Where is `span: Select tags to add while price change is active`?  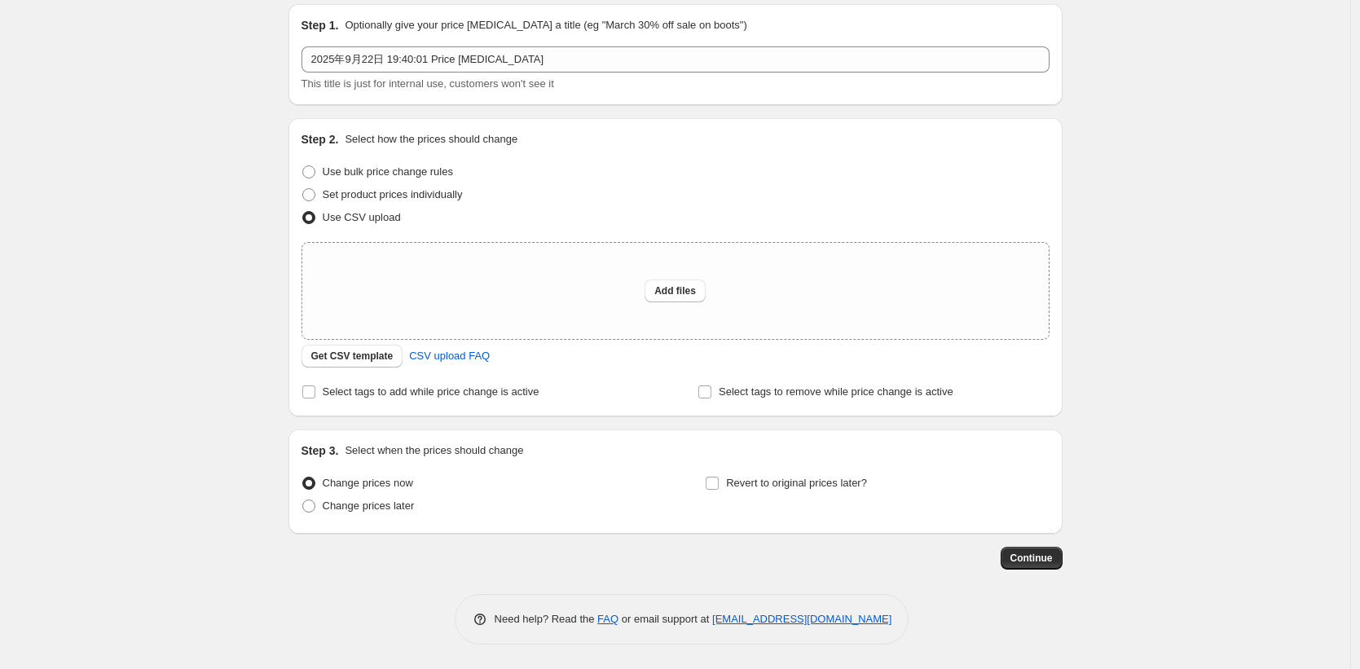
span: Select tags to add while price change is active is located at coordinates (431, 391).